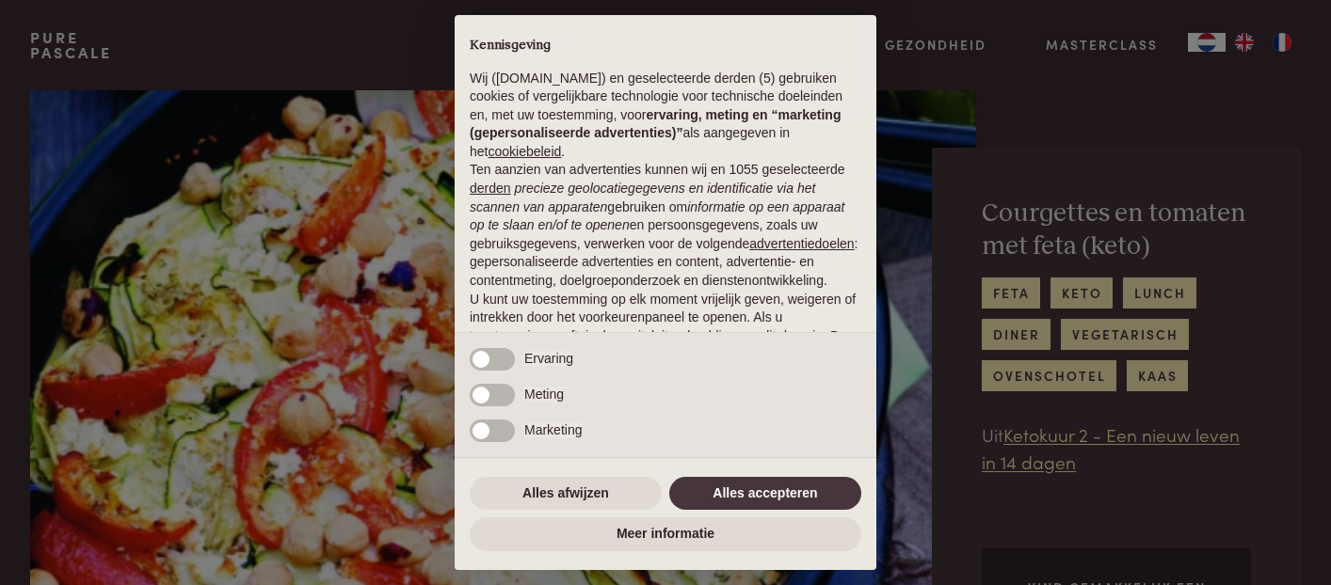  I want to click on span: Meting, so click(544, 394).